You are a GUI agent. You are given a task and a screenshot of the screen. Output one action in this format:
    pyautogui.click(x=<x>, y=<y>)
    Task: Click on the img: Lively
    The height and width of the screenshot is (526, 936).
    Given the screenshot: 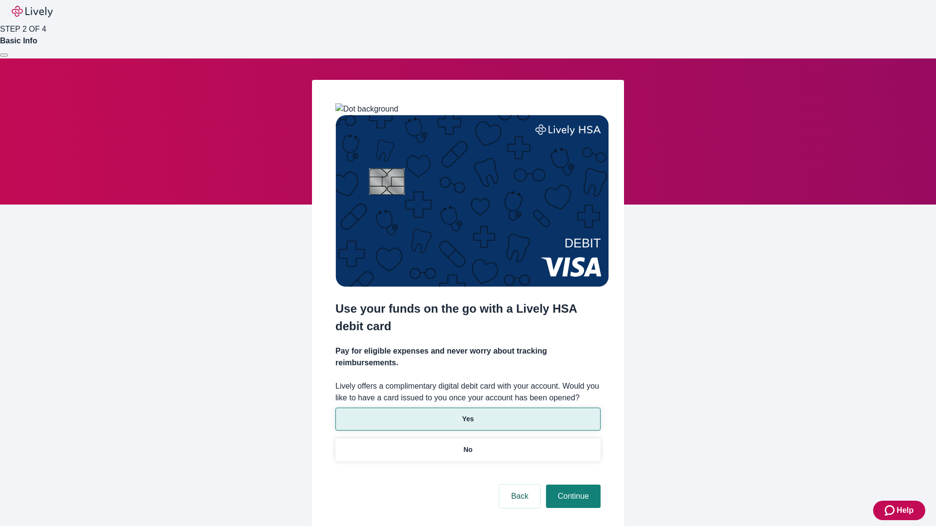 What is the action you would take?
    pyautogui.click(x=32, y=12)
    